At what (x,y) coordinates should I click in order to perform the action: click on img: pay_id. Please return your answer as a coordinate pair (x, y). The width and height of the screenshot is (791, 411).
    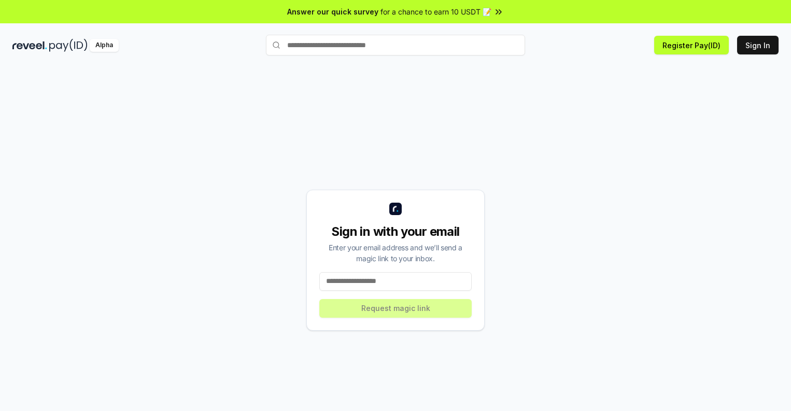
    Looking at the image, I should click on (68, 45).